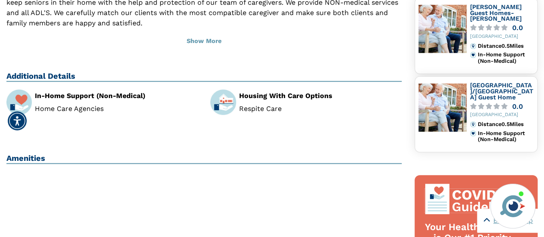  I want to click on h2: Amenities, so click(204, 159).